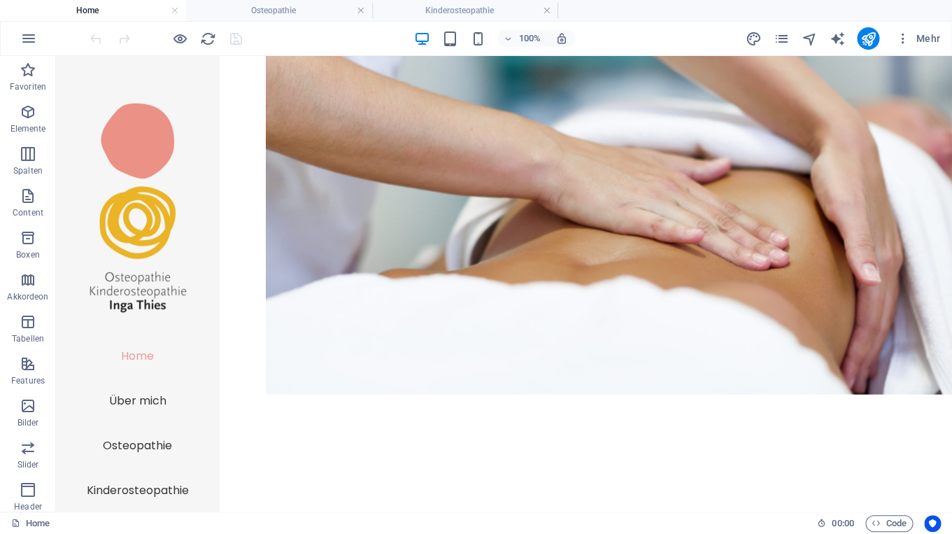  I want to click on button: reload, so click(208, 38).